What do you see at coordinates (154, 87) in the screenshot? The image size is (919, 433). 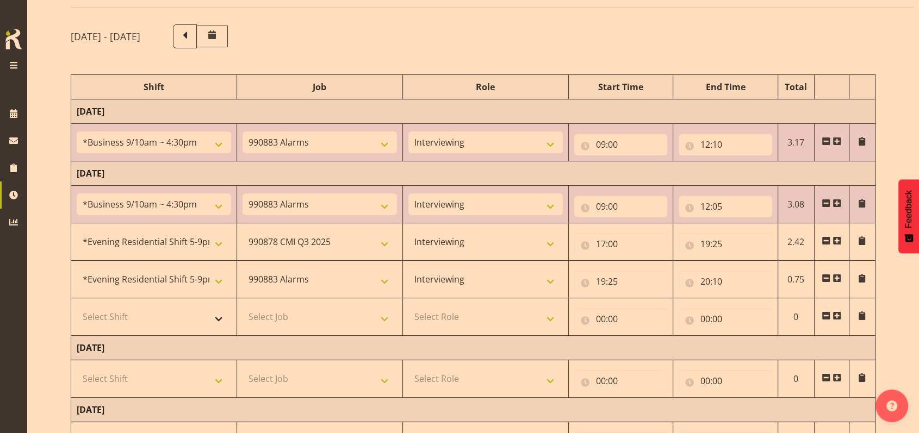 I see `div: Shift` at bounding box center [154, 87].